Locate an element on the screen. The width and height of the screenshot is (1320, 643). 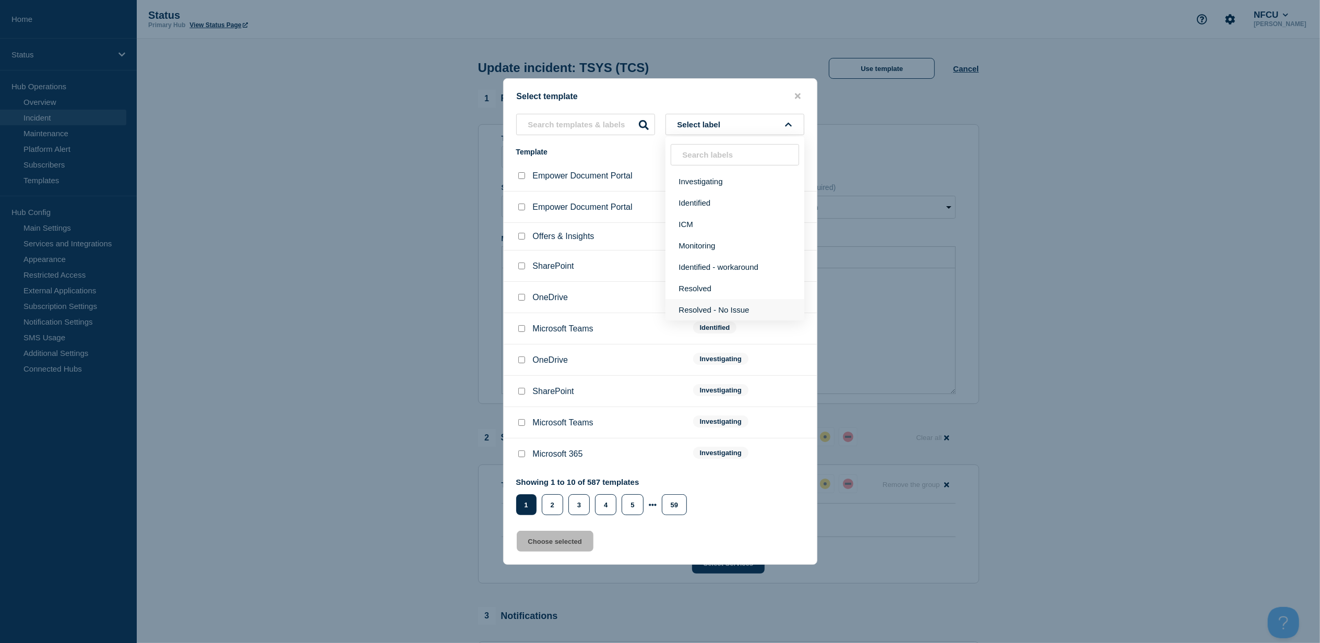
input: Search labels is located at coordinates (735, 154).